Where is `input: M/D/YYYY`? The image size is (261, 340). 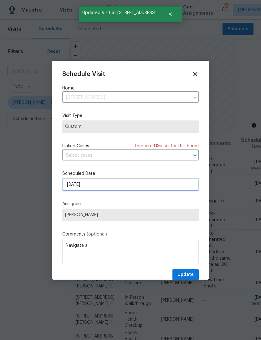
input: M/D/YYYY is located at coordinates (131, 185).